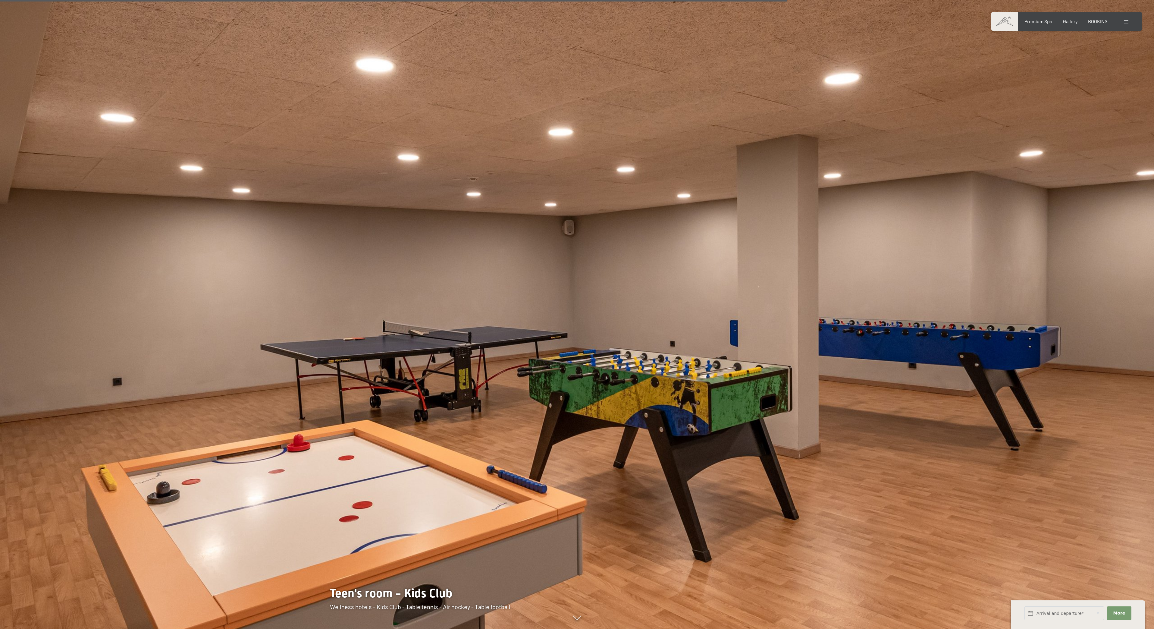 This screenshot has height=629, width=1154. Describe the element at coordinates (1119, 613) in the screenshot. I see `span: More` at that location.